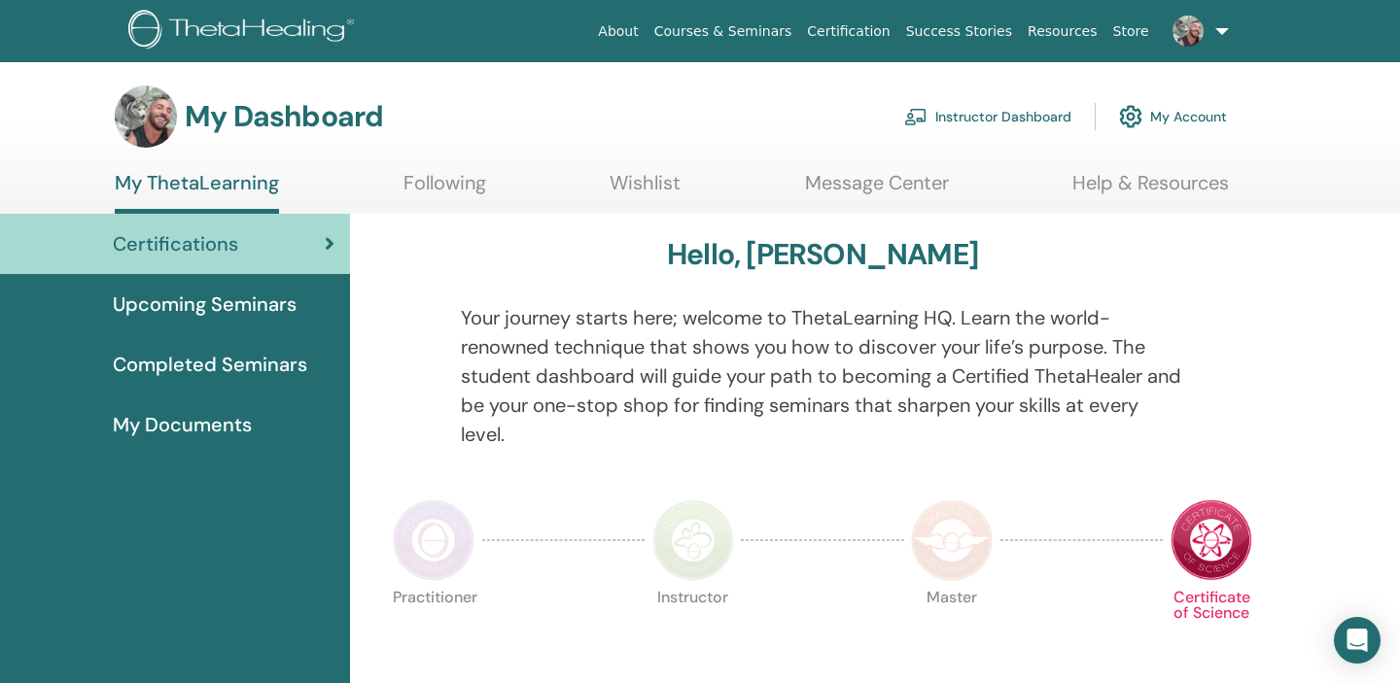  Describe the element at coordinates (182, 425) in the screenshot. I see `span: My Documents` at that location.